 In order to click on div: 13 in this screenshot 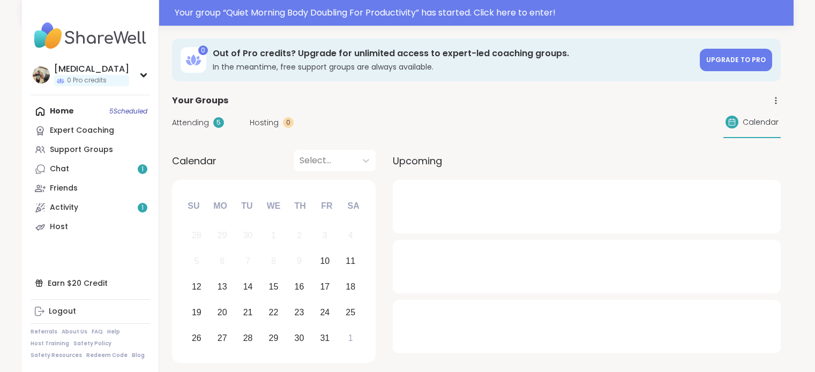, I will do `click(222, 287)`.